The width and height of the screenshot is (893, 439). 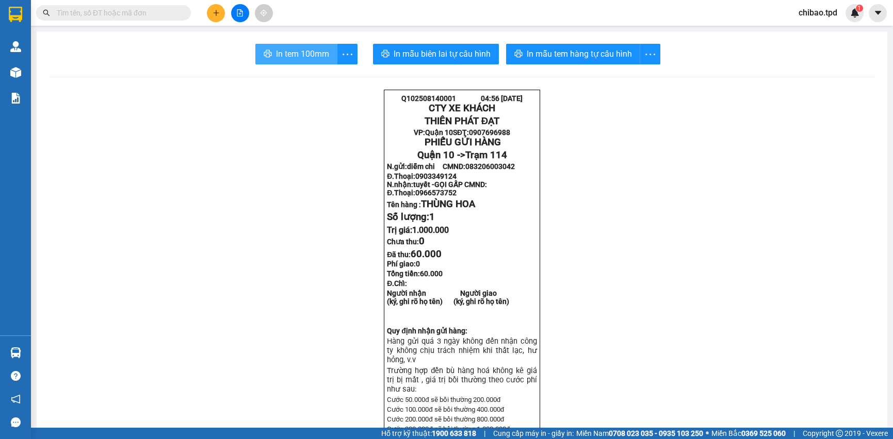 I want to click on strong: (ký, ghi rõ họ tên) (ký, ghi rõ họ tên), so click(x=448, y=302).